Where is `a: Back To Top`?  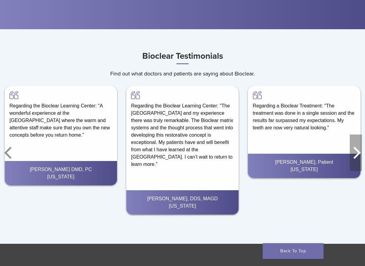 a: Back To Top is located at coordinates (293, 251).